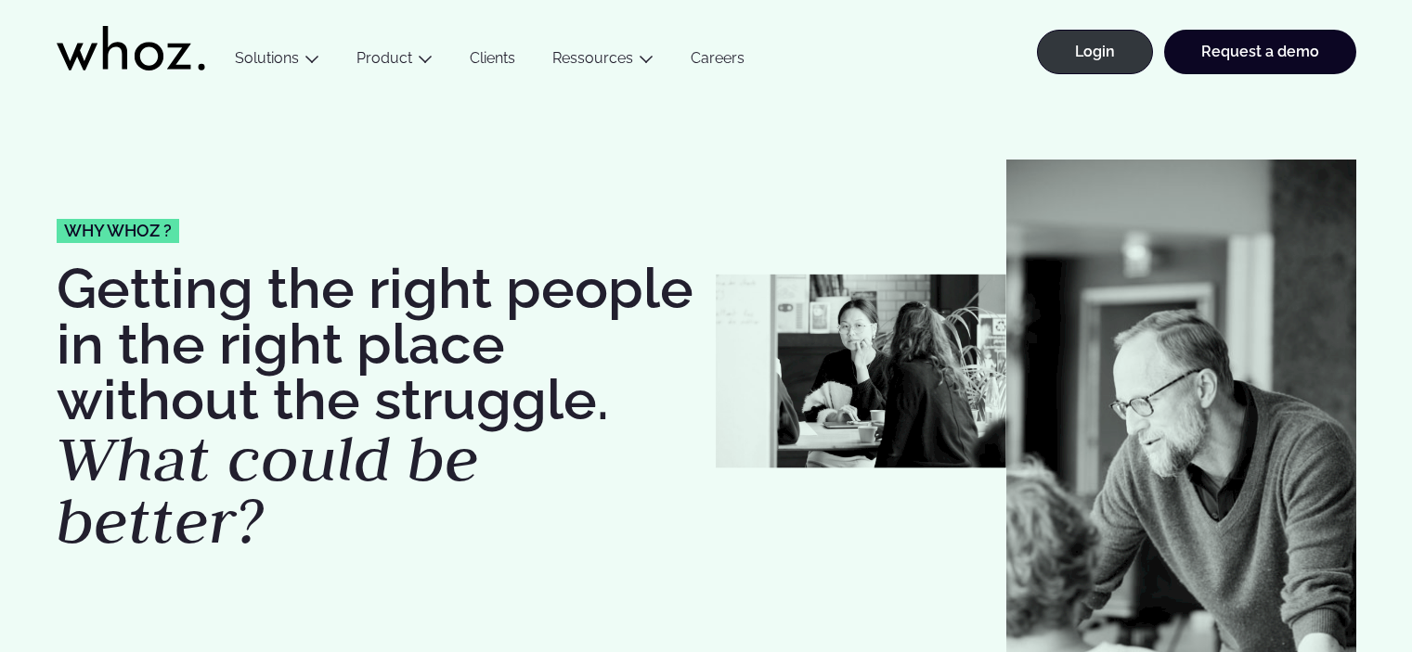 The height and width of the screenshot is (652, 1412). I want to click on a: Request a demo, so click(1259, 52).